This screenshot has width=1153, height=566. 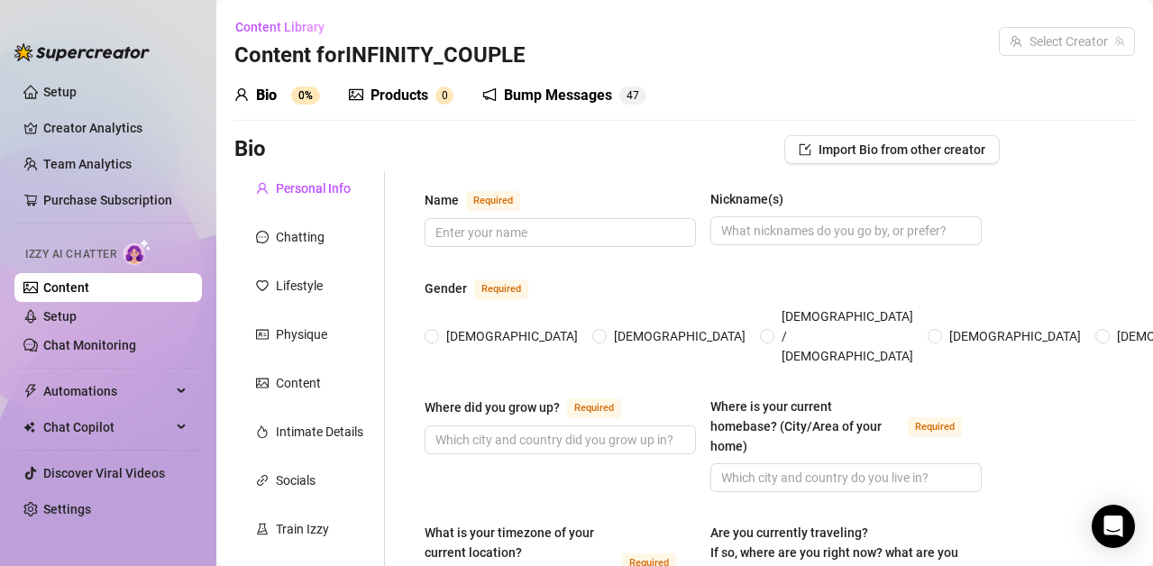 I want to click on h3: Content for INFINITY_COUPLE, so click(x=380, y=56).